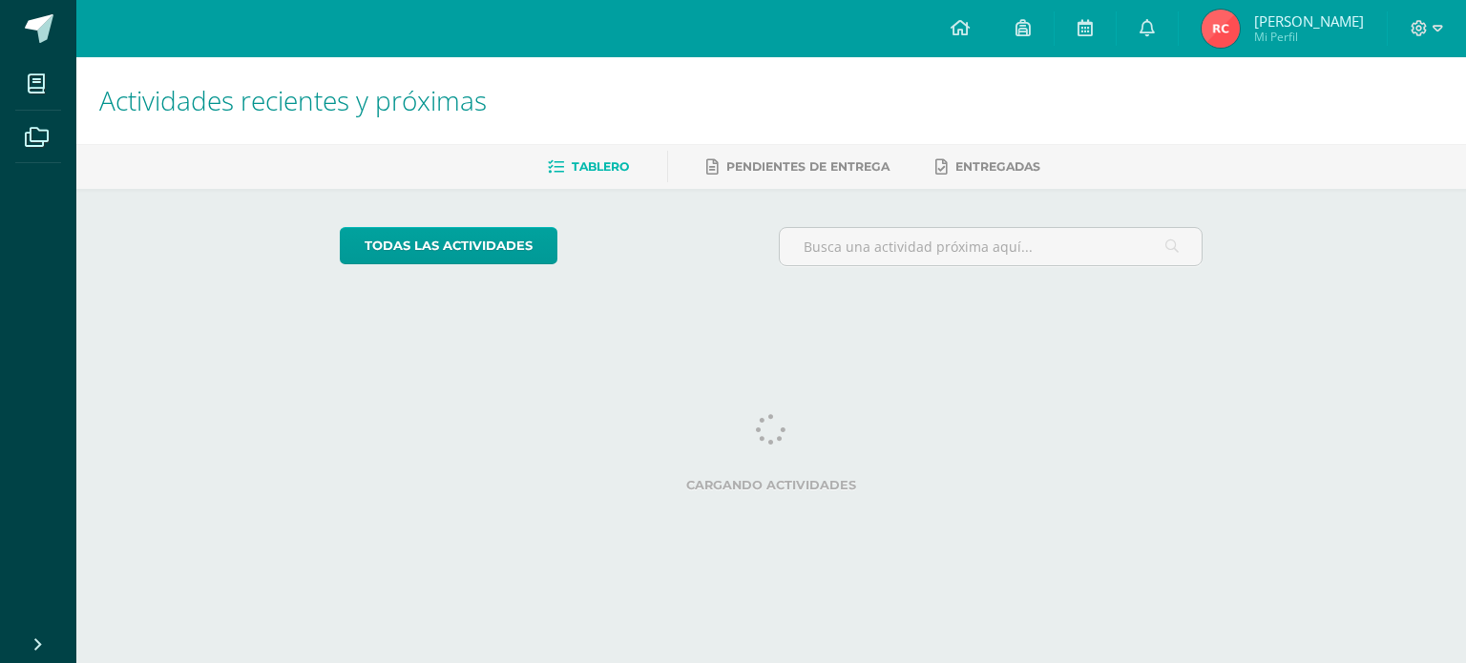 The height and width of the screenshot is (663, 1466). What do you see at coordinates (988, 167) in the screenshot?
I see `a: Entregadas` at bounding box center [988, 167].